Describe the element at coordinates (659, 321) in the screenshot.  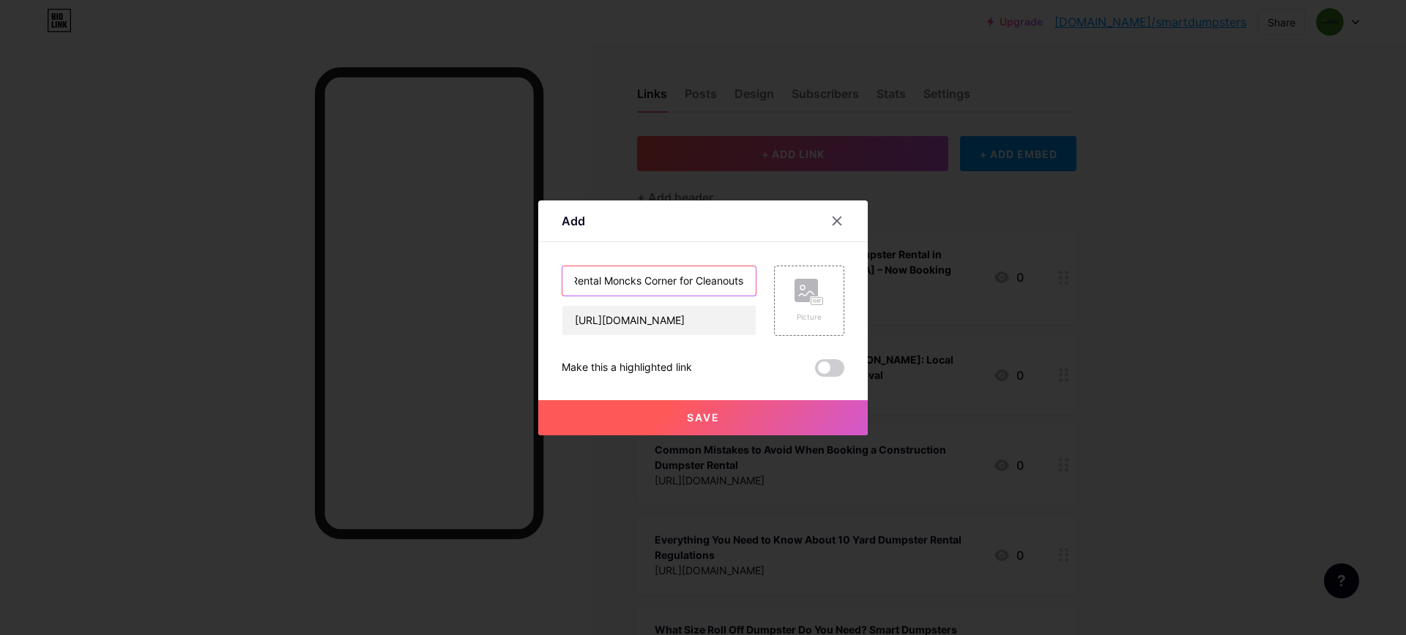
I see `input: URL` at that location.